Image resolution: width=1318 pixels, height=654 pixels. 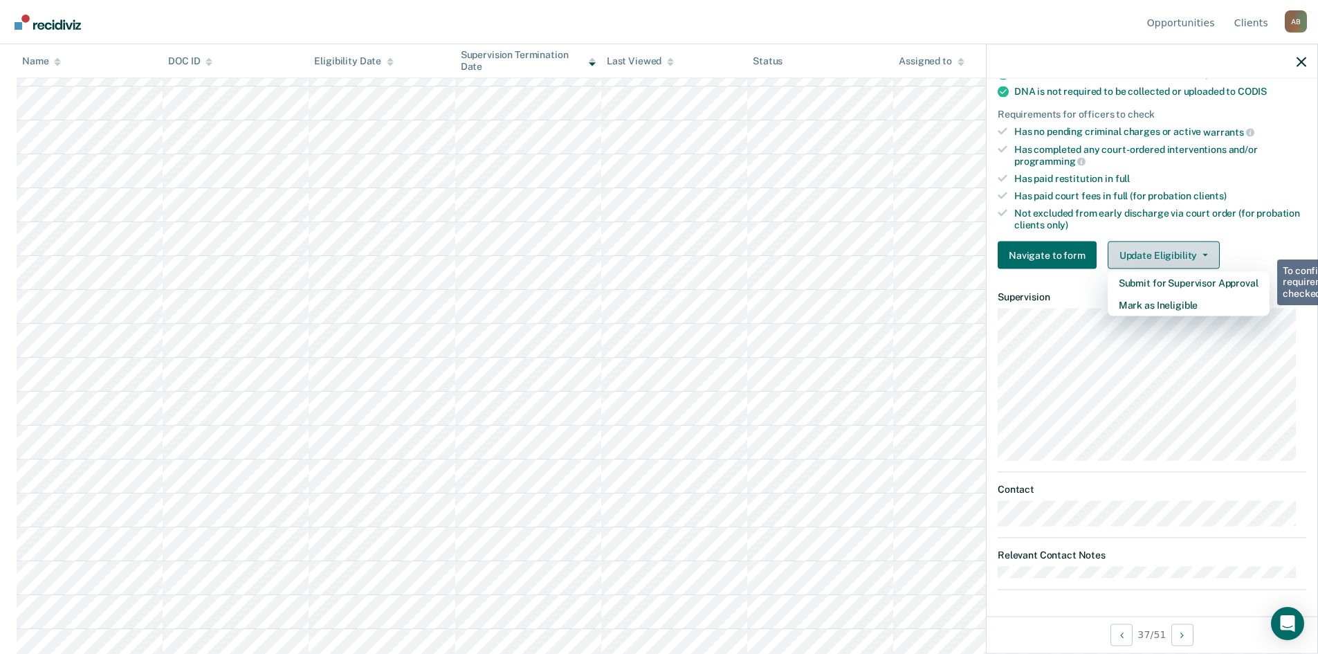 I want to click on span: full, so click(x=1122, y=178).